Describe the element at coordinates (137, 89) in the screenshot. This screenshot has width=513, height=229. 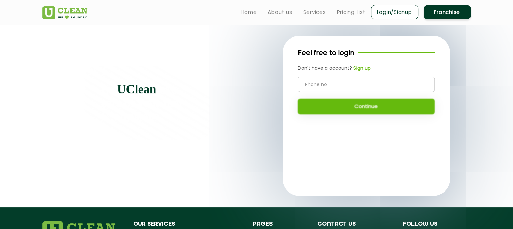
I see `b: UClean` at that location.